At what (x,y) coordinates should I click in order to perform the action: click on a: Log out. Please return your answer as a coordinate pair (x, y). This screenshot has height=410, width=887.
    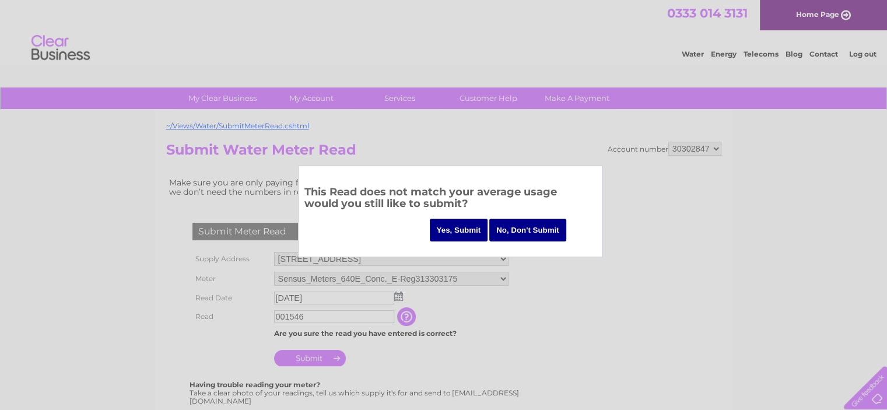
    Looking at the image, I should click on (862, 54).